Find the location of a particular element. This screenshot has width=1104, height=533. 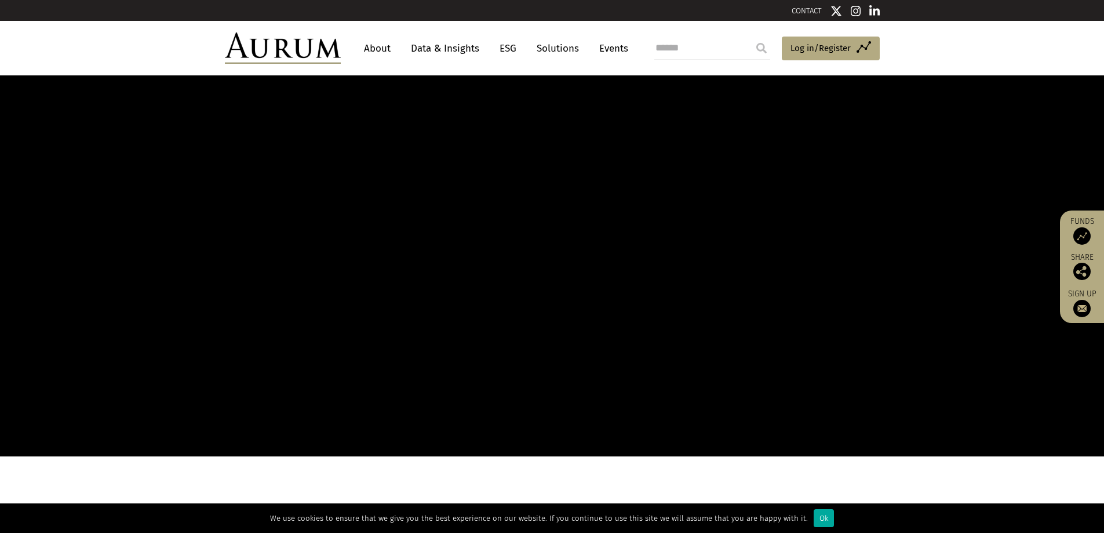

a: Funds is located at coordinates (1082, 230).